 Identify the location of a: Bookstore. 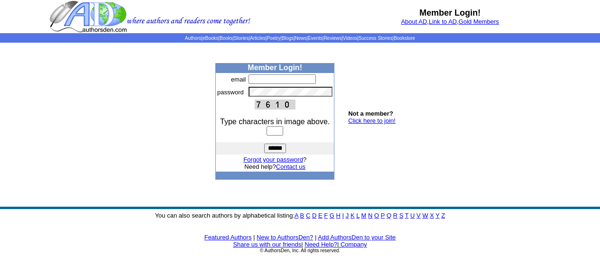
(404, 38).